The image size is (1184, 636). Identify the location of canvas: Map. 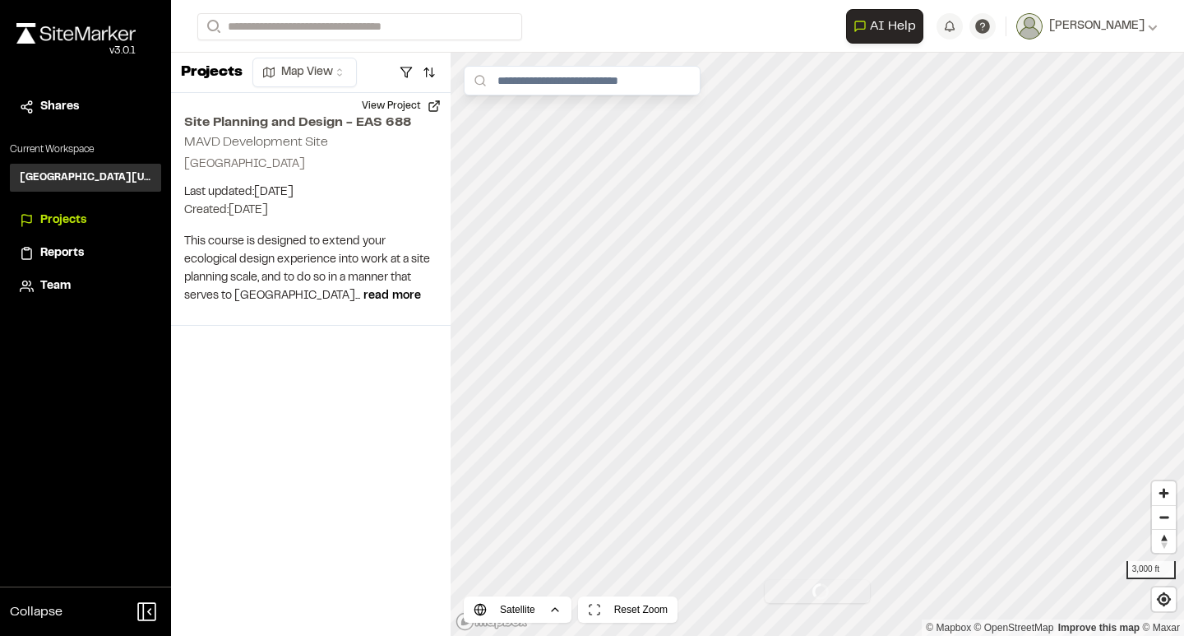
(818, 344).